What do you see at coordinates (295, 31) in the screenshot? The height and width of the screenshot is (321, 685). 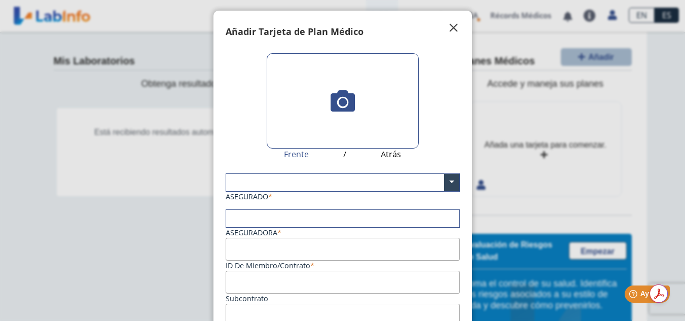 I see `h4: Añadir Tarjeta de Plan Médico` at bounding box center [295, 31].